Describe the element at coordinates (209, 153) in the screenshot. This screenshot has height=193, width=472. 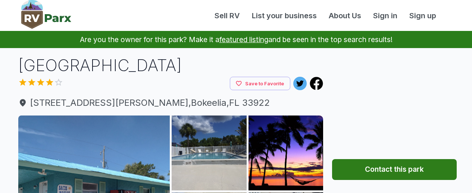
I see `img: AAcXr8oUPLmQI-AsOkQ5suYL5tEEU-g5hQWkhalfhXt3JjudjHvU9dmJHTn1VhxTT3IXF3-gW9RS-qfzAd-Vs7Ul7-1UXkIV-...` at that location.